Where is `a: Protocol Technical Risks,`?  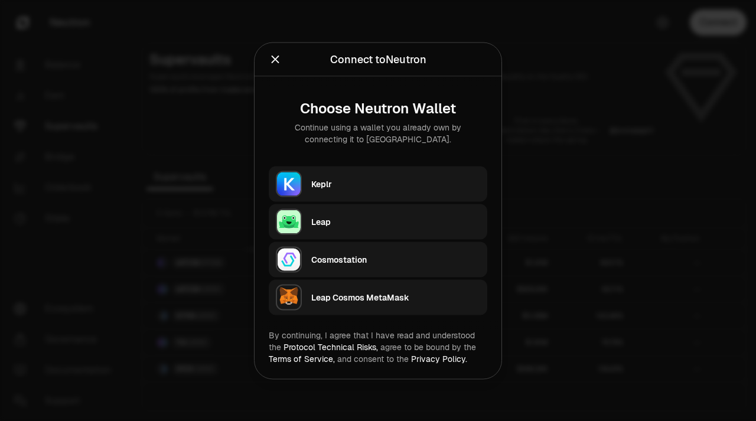
a: Protocol Technical Risks, is located at coordinates (331, 347).